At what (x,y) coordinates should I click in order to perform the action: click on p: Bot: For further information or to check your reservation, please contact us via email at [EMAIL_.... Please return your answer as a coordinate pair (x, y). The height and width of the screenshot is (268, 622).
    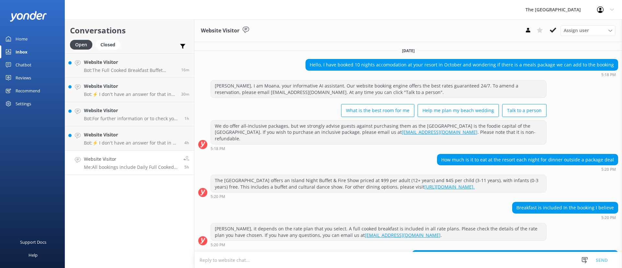
    Looking at the image, I should click on (132, 119).